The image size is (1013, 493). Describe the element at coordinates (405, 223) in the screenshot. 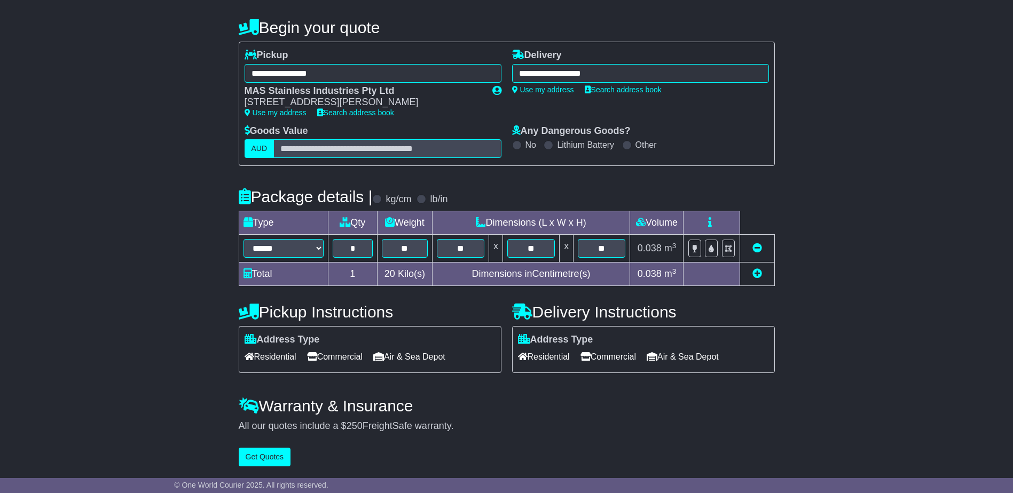

I see `td: Weight` at that location.